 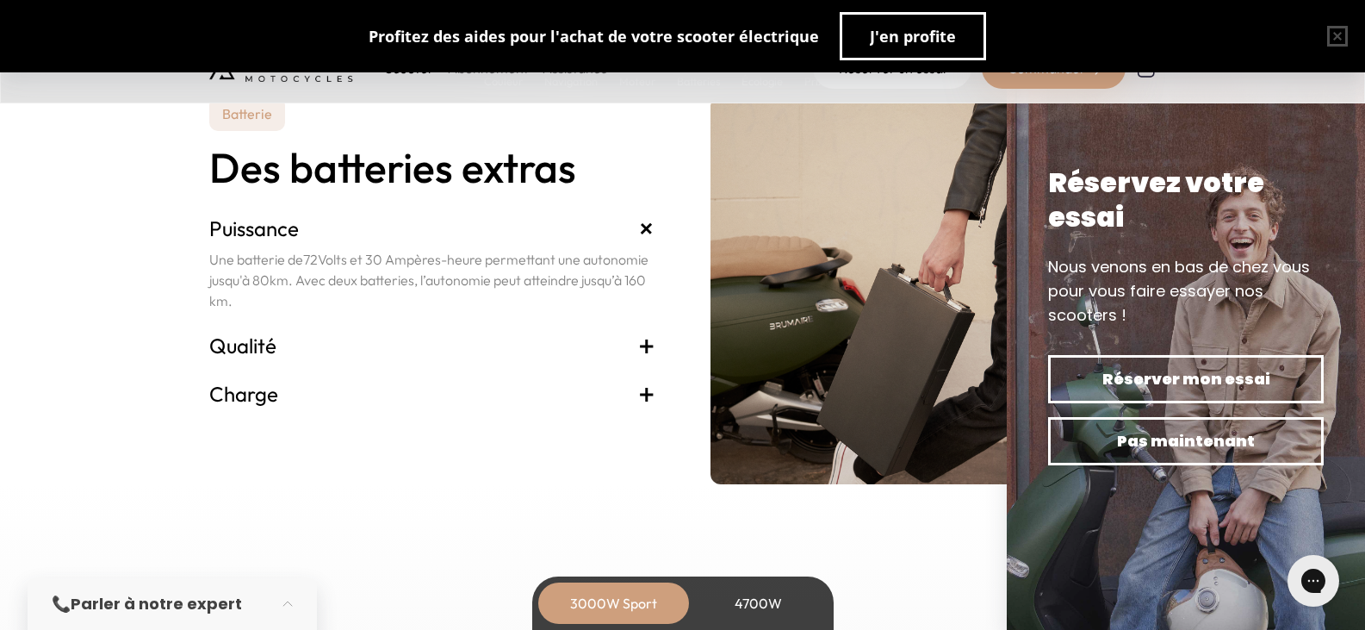 I want to click on h3: Puissance, so click(x=432, y=228).